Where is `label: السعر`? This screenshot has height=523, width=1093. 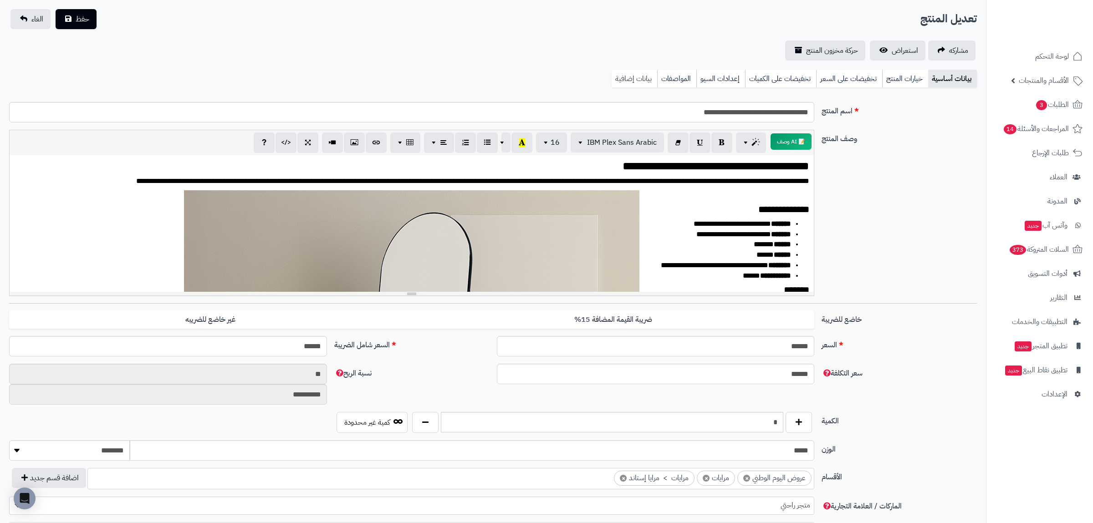 label: السعر is located at coordinates (899, 343).